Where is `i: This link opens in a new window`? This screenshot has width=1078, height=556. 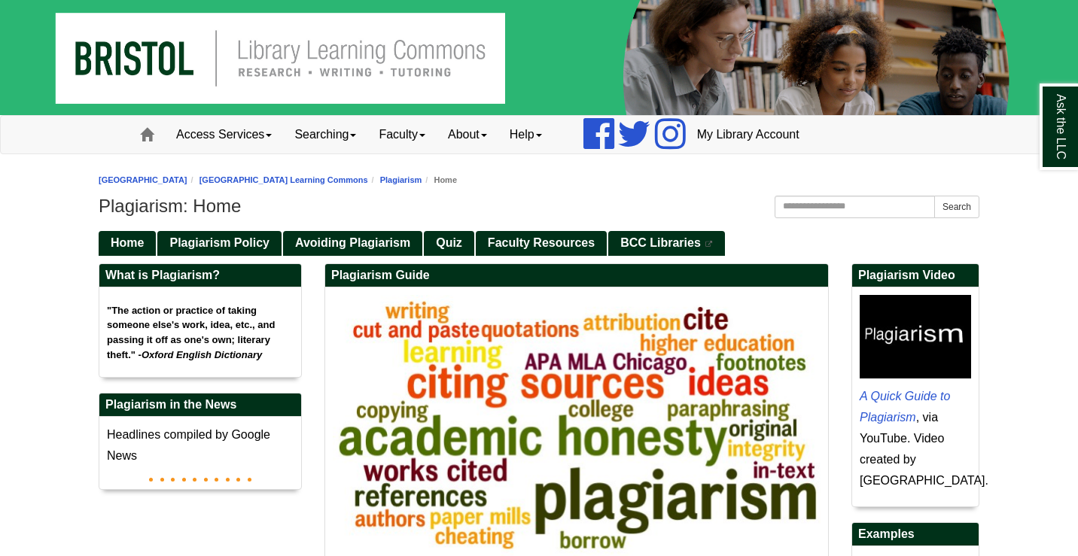
i: This link opens in a new window is located at coordinates (708, 244).